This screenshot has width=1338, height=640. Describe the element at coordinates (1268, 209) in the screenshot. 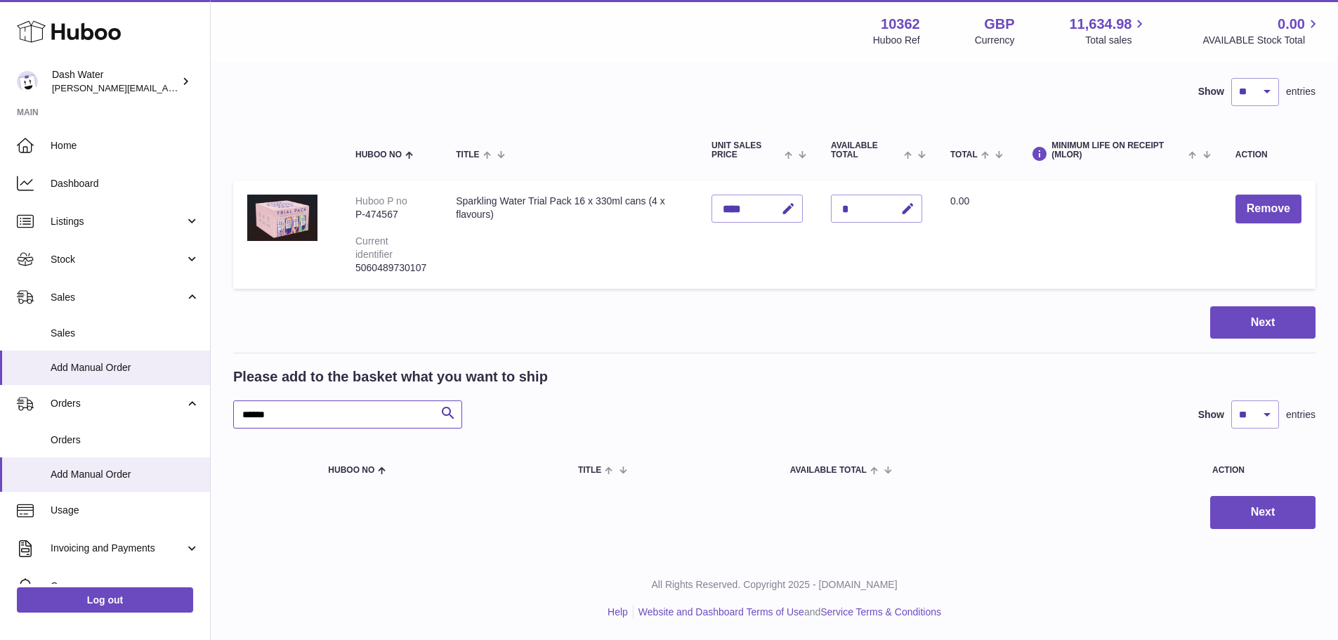

I see `button: Remove` at that location.